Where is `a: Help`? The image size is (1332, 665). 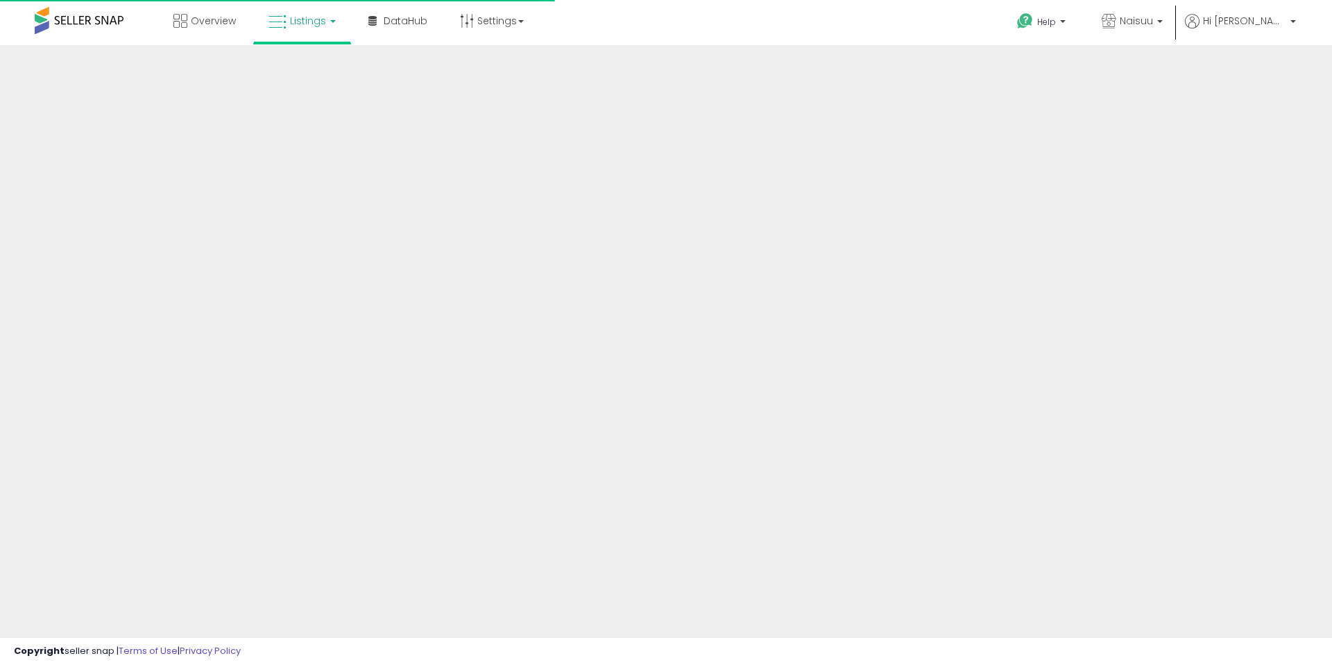
a: Help is located at coordinates (1043, 24).